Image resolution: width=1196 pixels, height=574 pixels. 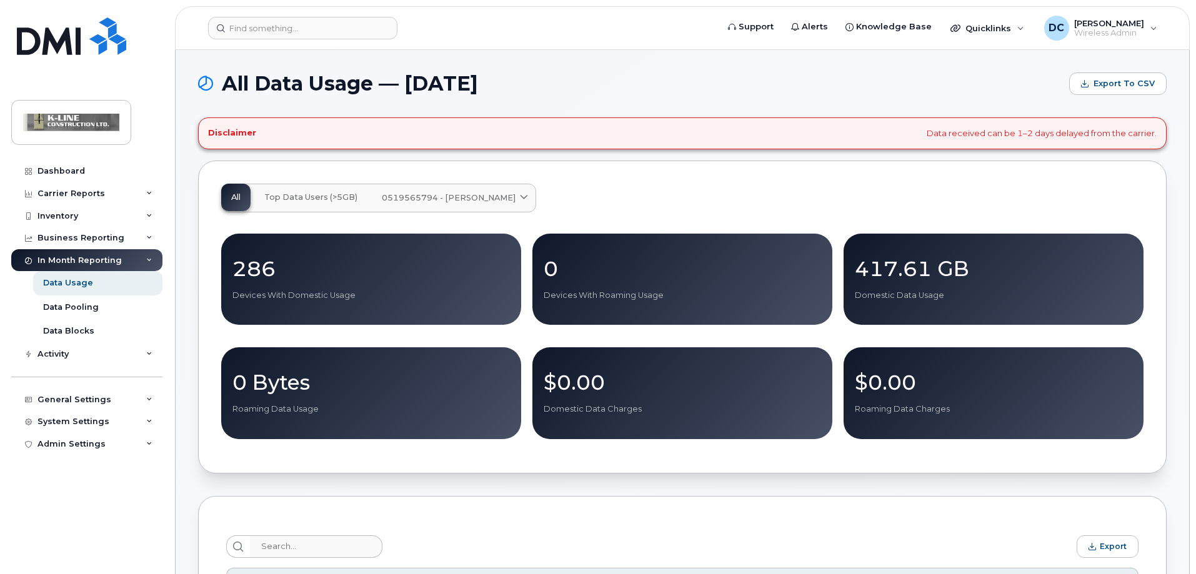 What do you see at coordinates (371, 269) in the screenshot?
I see `p: 286` at bounding box center [371, 269].